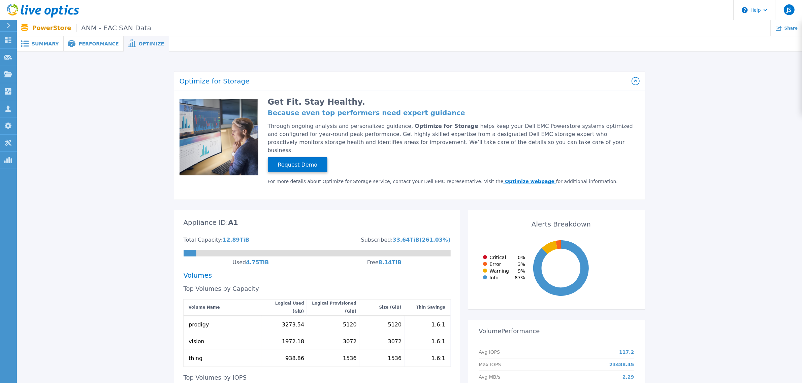  I want to click on div: Top Volumes by Capacity, so click(317, 289).